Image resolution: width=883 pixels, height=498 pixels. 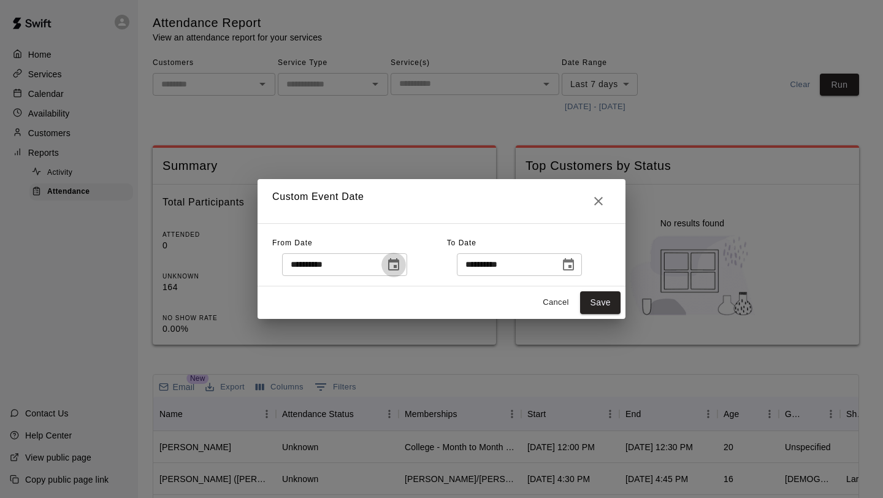 What do you see at coordinates (442, 201) in the screenshot?
I see `h2: Custom Event Date` at bounding box center [442, 201].